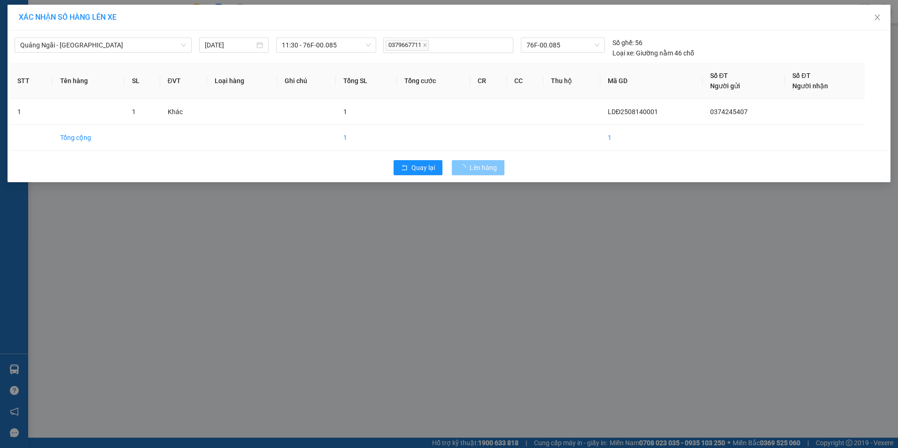 The height and width of the screenshot is (448, 898). Describe the element at coordinates (103, 45) in the screenshot. I see `span: Quảng Ngãi - Vũng Tàu` at that location.